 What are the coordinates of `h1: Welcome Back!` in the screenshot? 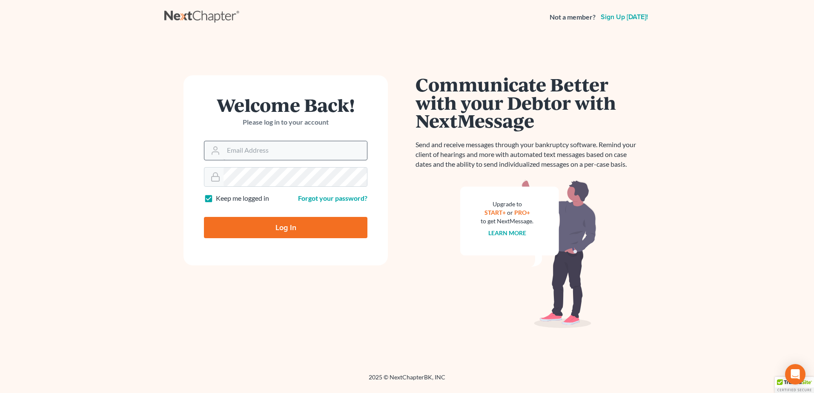 It's located at (286, 105).